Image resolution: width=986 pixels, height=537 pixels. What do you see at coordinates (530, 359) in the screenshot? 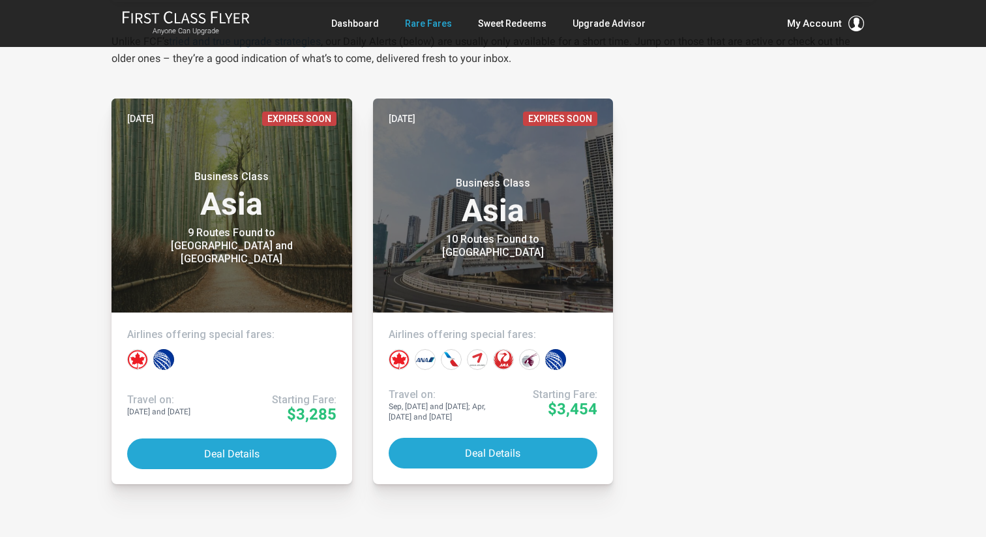
I see `div: Qatar` at bounding box center [530, 359].